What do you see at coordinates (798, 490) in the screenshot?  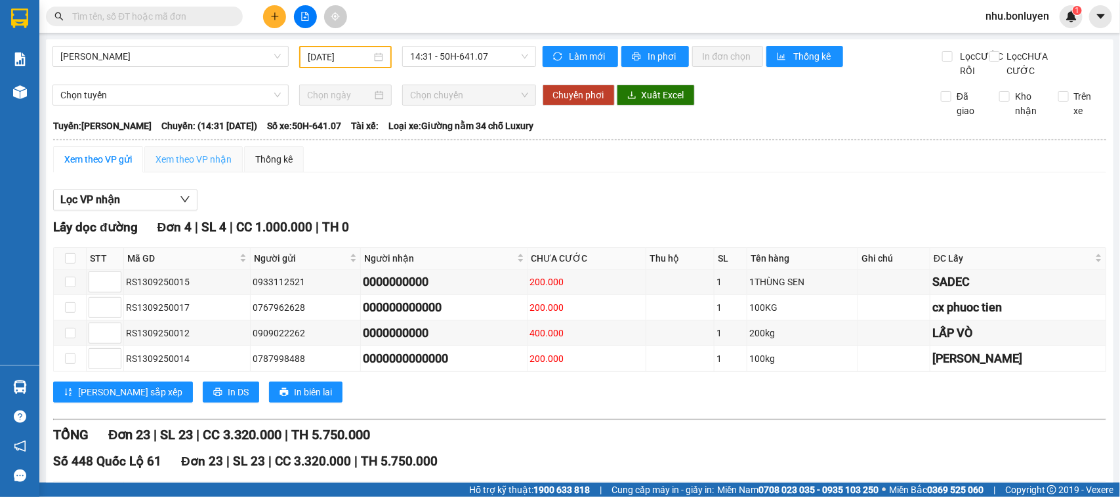 I see `span: Miền Nam` at bounding box center [798, 490].